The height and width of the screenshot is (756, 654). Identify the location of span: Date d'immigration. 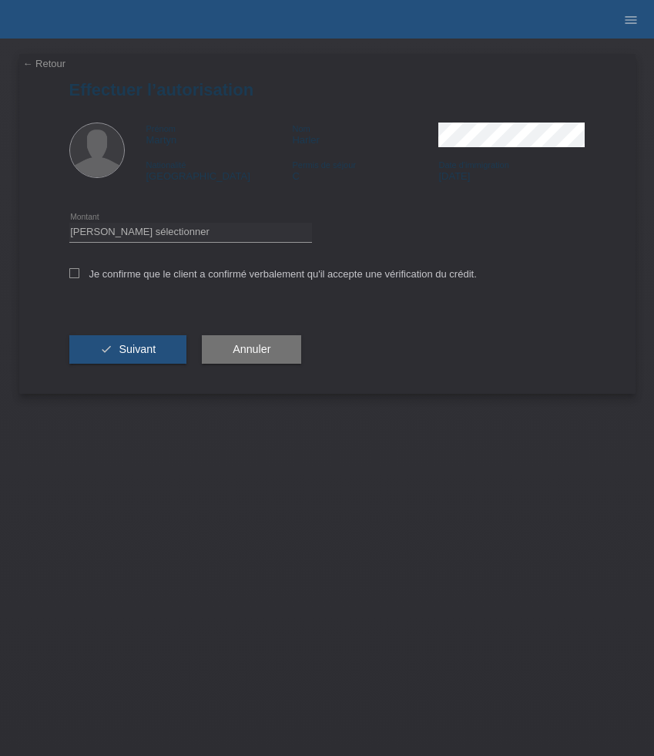
(473, 165).